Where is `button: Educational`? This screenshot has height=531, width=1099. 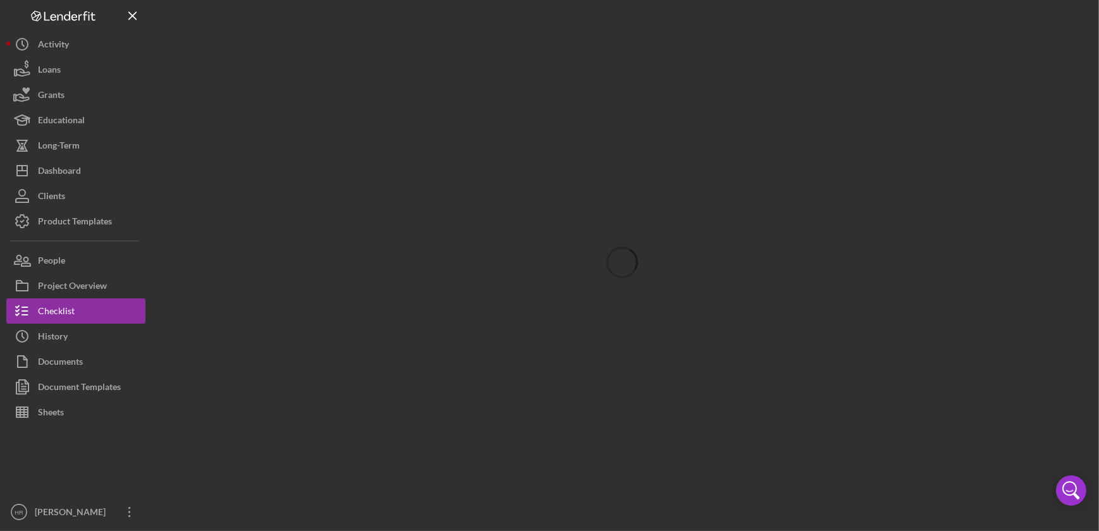 button: Educational is located at coordinates (76, 120).